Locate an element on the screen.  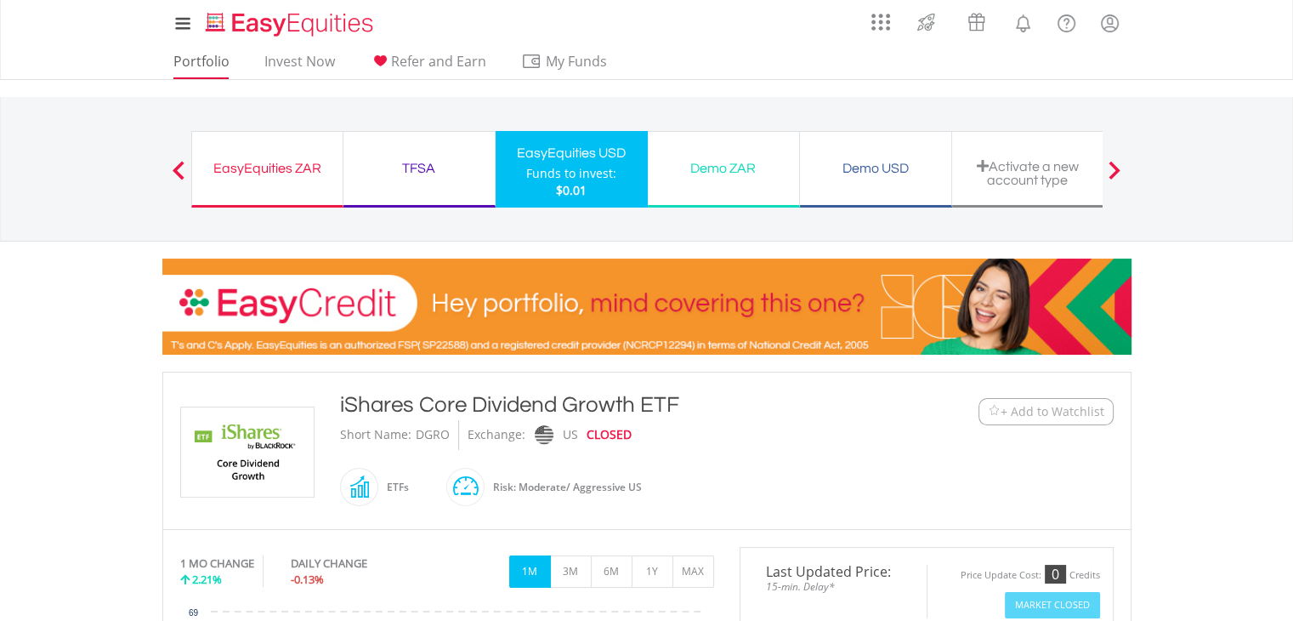
div: EasyEquities USD is located at coordinates (571, 153).